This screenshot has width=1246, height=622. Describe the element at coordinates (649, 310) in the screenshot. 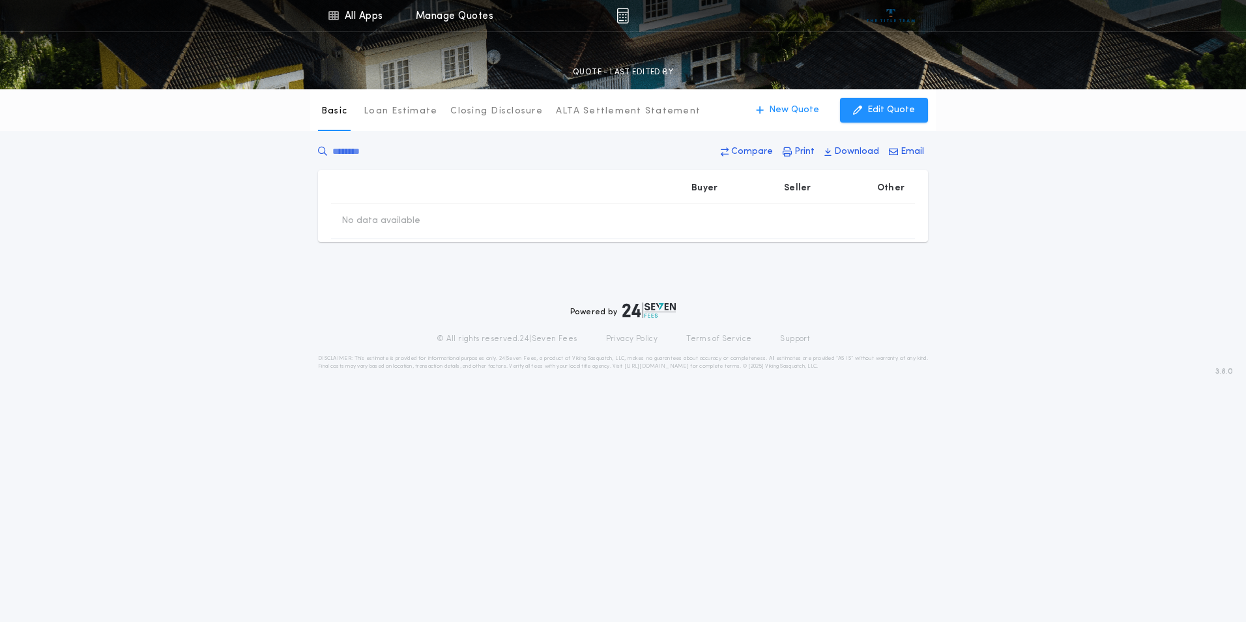

I see `img: logo` at that location.